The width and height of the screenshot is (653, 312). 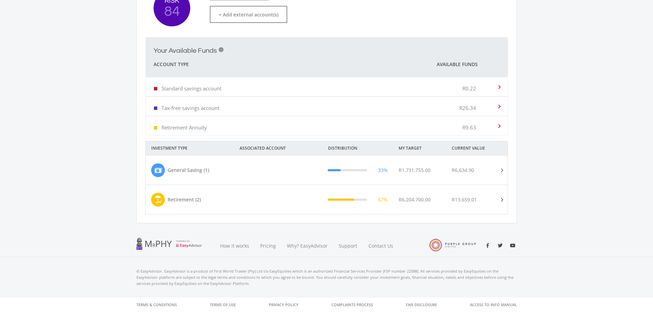 I want to click on p: R9.63, so click(x=470, y=128).